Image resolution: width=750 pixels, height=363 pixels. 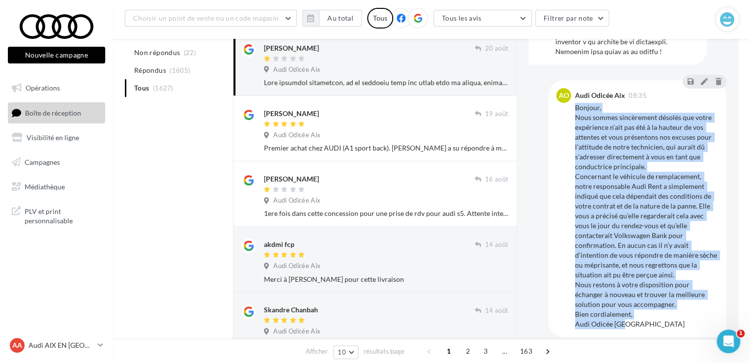 I want to click on span: (22), so click(x=190, y=53).